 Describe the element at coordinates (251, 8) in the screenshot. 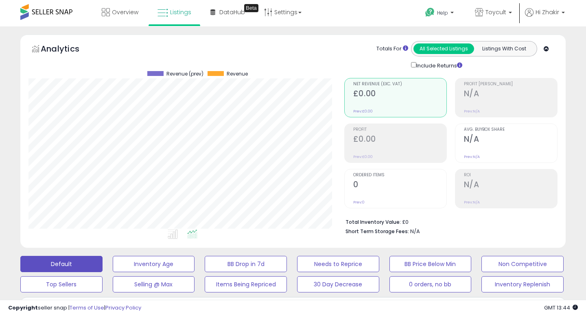

I see `div: Tooltip anchor` at that location.